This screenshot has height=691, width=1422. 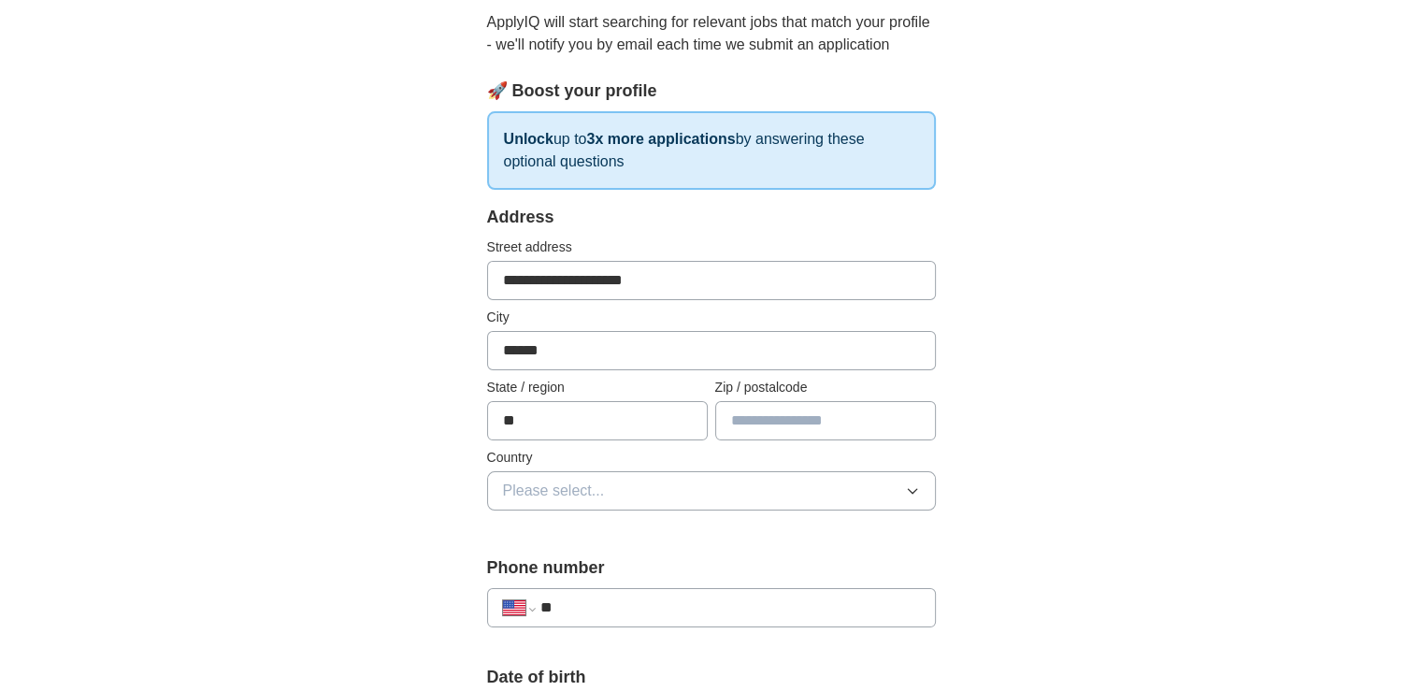 What do you see at coordinates (711, 217) in the screenshot?
I see `div: Address` at bounding box center [711, 217].